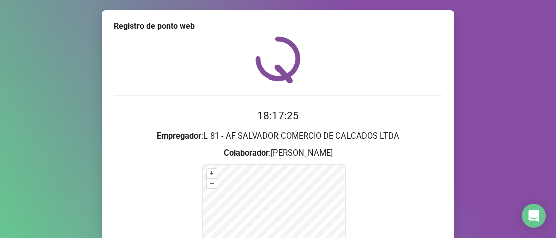  Describe the element at coordinates (534, 216) in the screenshot. I see `div: Open Intercom Messenger` at that location.